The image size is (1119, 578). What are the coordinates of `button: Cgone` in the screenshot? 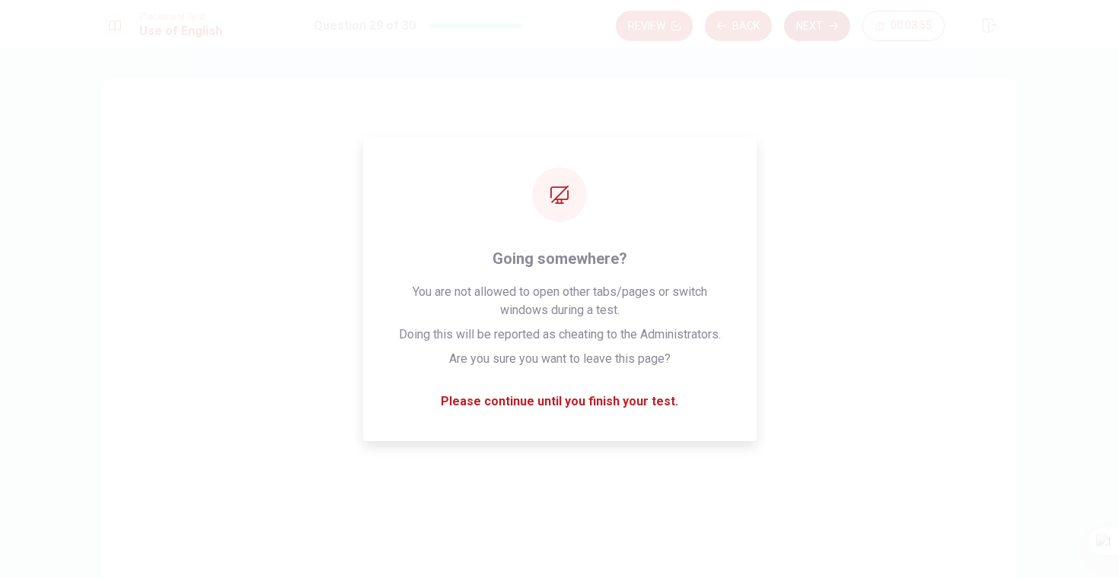 It's located at (559, 346).